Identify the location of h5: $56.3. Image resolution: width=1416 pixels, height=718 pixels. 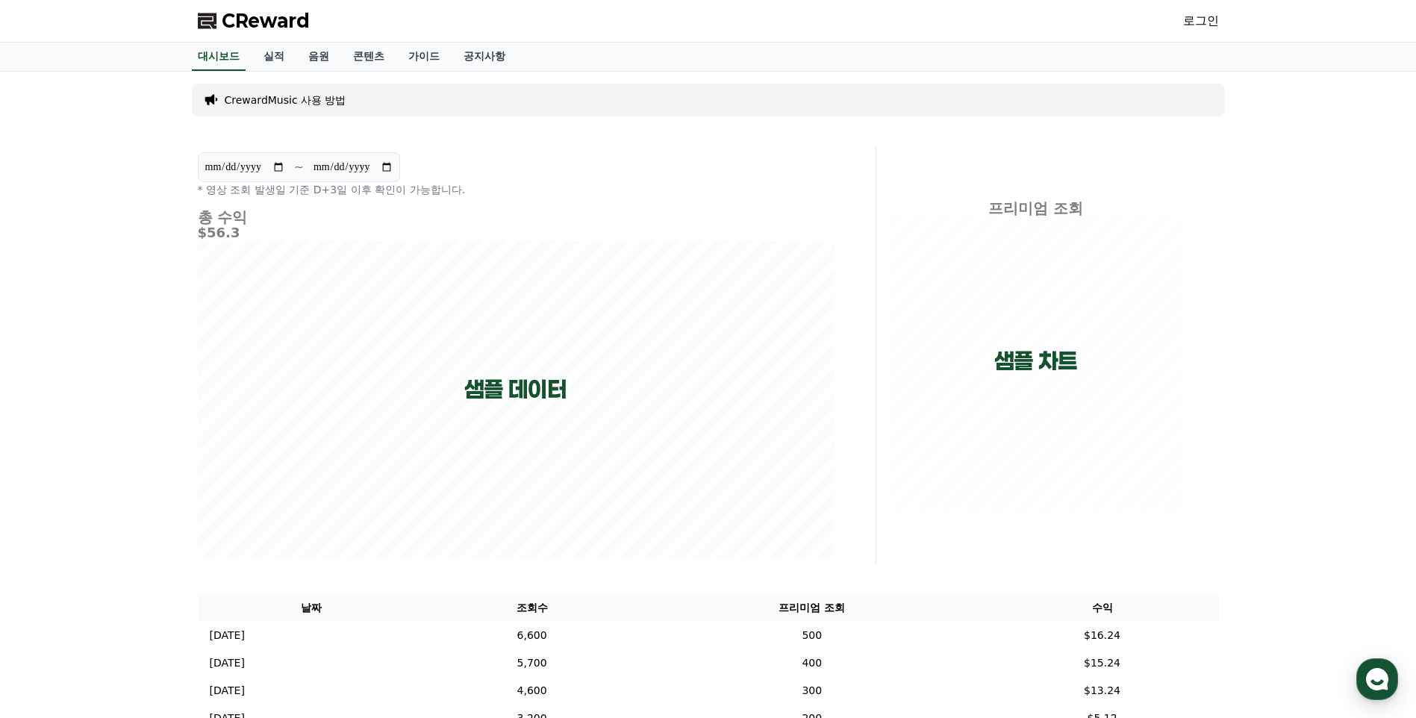
(516, 233).